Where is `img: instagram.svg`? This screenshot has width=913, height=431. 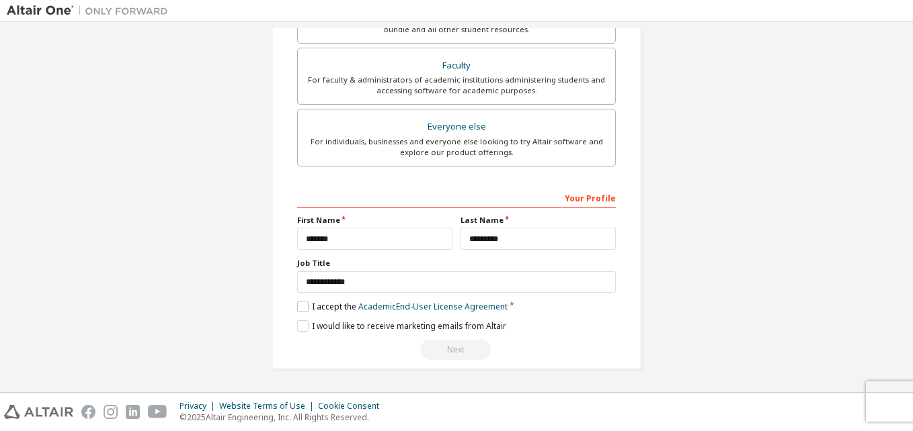
img: instagram.svg is located at coordinates (110, 412).